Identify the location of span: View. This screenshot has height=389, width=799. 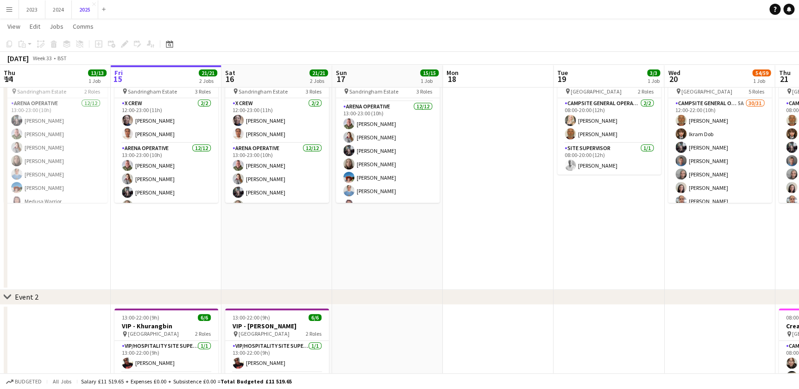
(14, 26).